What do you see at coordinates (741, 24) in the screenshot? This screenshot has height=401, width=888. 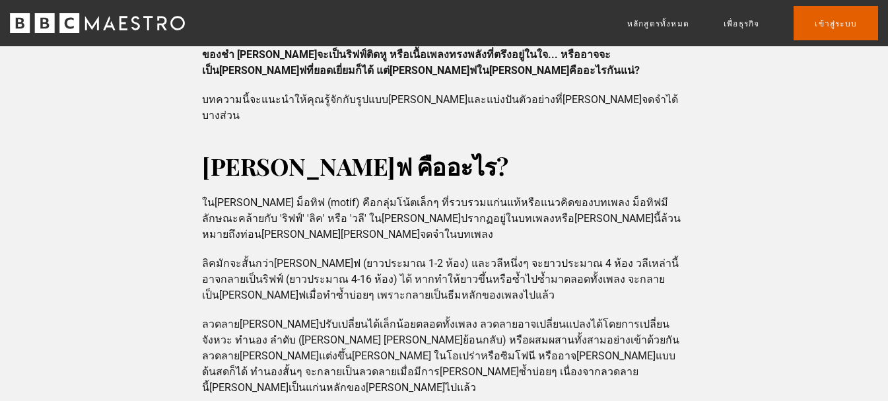 I see `a: เพื่อธุรกิจ` at bounding box center [741, 24].